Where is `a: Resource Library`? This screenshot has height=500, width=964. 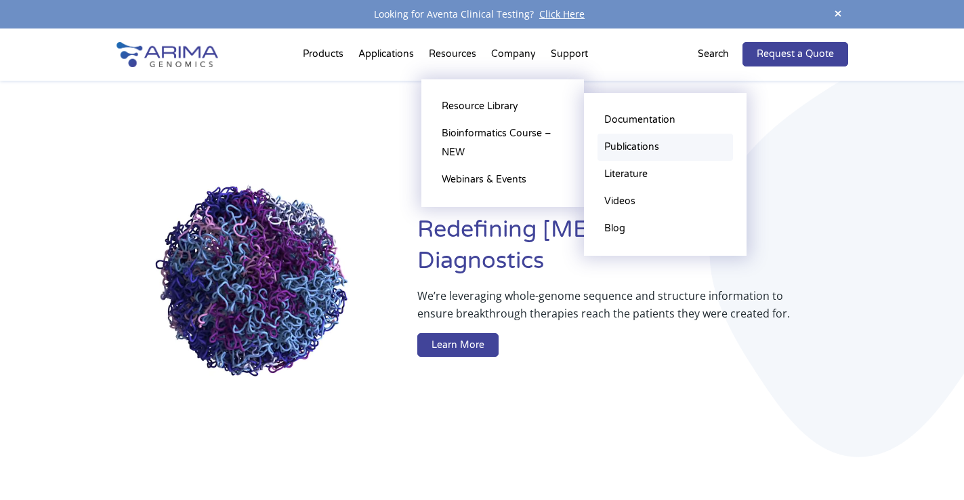
a: Resource Library is located at coordinates (503, 106).